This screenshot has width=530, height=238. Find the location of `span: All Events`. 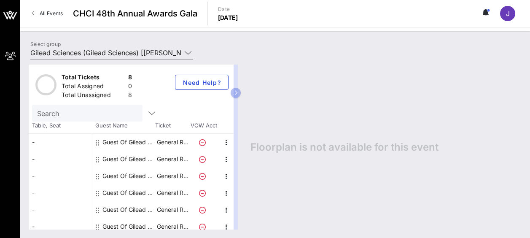

span: All Events is located at coordinates (51, 13).